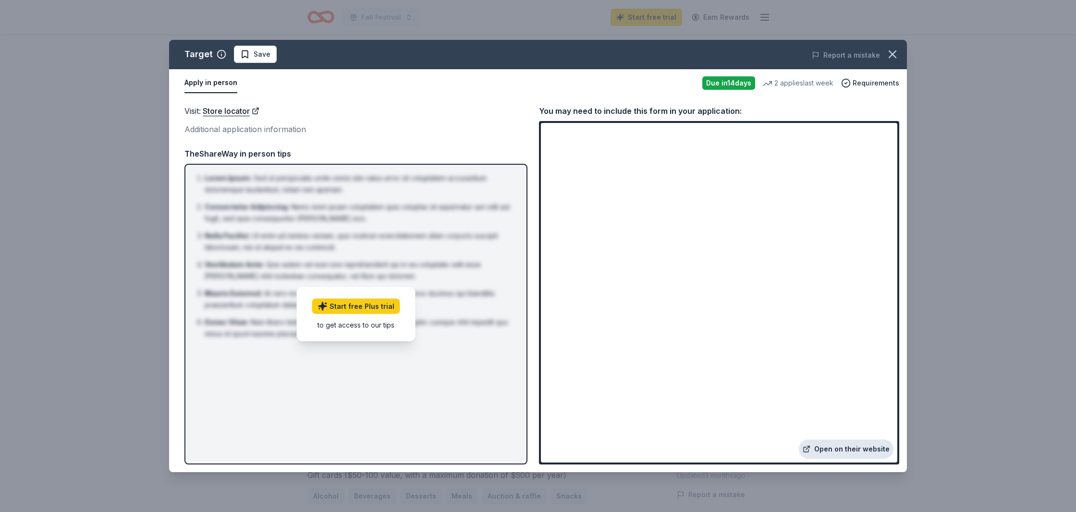 This screenshot has width=1076, height=512. Describe the element at coordinates (359, 299) in the screenshot. I see `li: At vero eos et accusamus et iusto odio dignissimos ducimus qui blanditiis praesentium voluptatum ...` at that location.